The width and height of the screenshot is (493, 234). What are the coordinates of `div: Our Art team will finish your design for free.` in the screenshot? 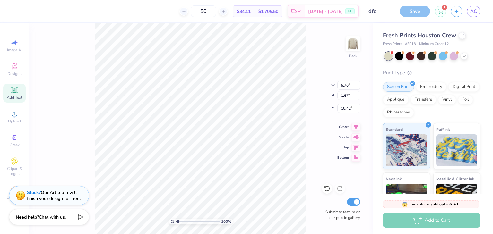 It's located at (54, 196).